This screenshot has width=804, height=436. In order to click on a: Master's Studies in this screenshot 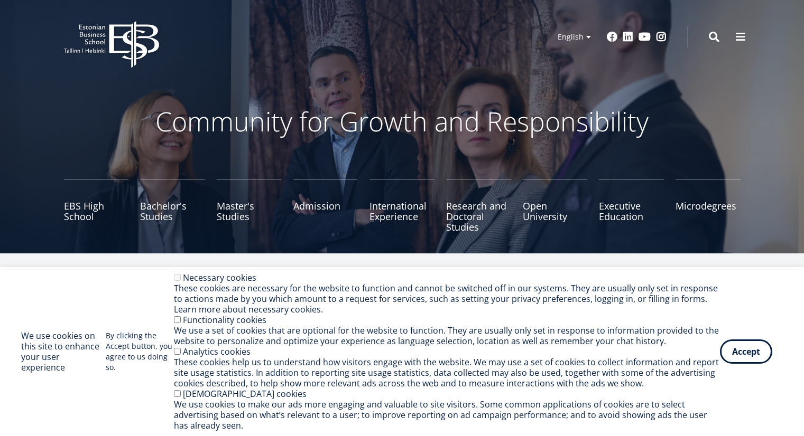, I will do `click(249, 206)`.